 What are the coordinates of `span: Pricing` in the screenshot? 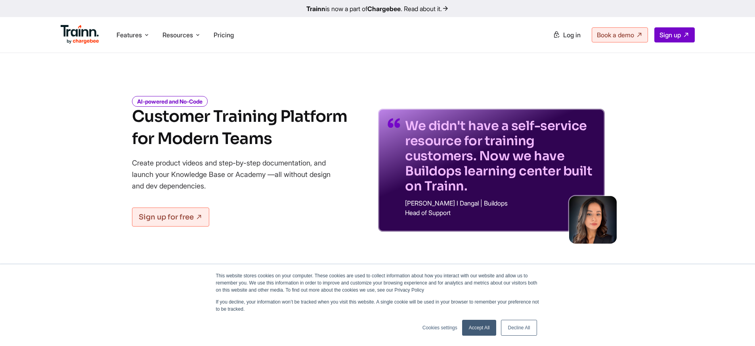 It's located at (224, 35).